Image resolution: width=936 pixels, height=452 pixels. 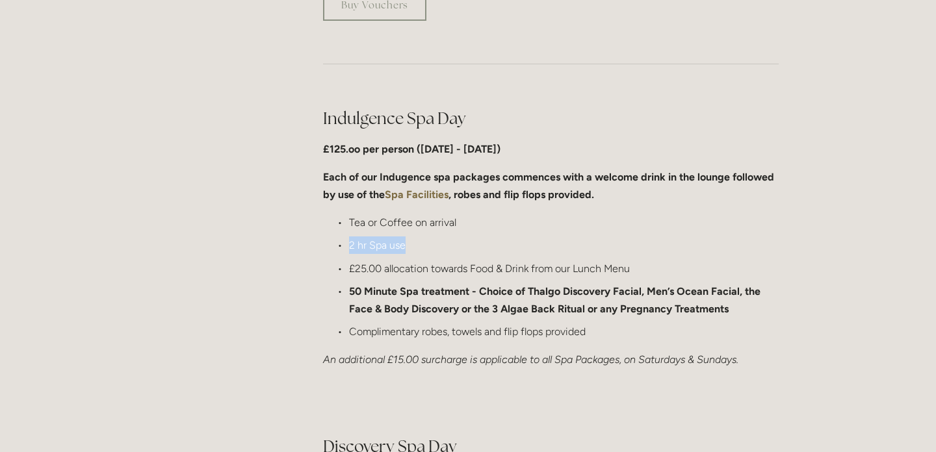 I want to click on strong: Spa Facilities, so click(x=417, y=194).